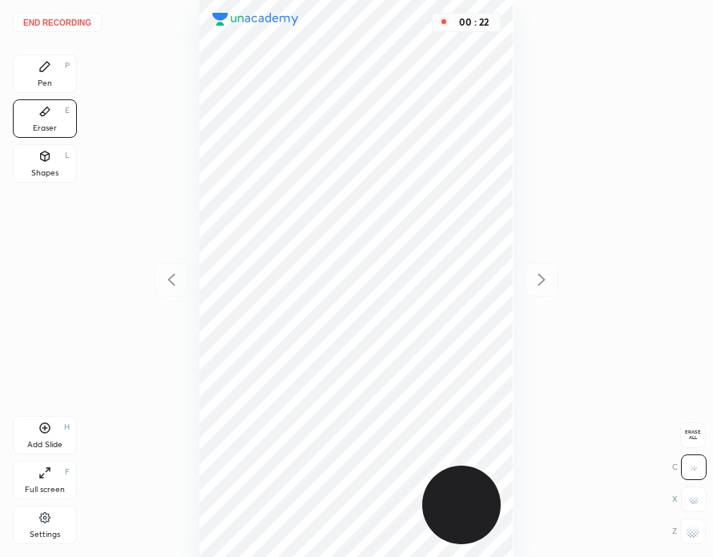  I want to click on div: 00 : 22, so click(474, 22).